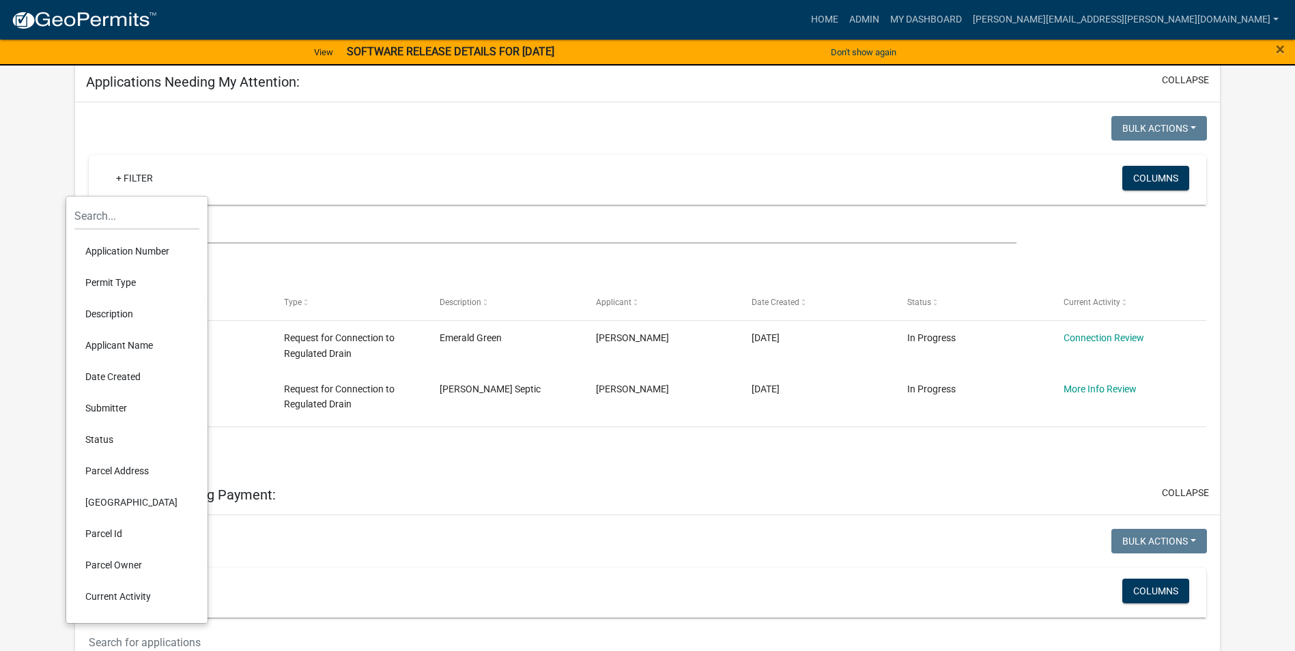 Image resolution: width=1295 pixels, height=651 pixels. I want to click on a: + Filter, so click(134, 178).